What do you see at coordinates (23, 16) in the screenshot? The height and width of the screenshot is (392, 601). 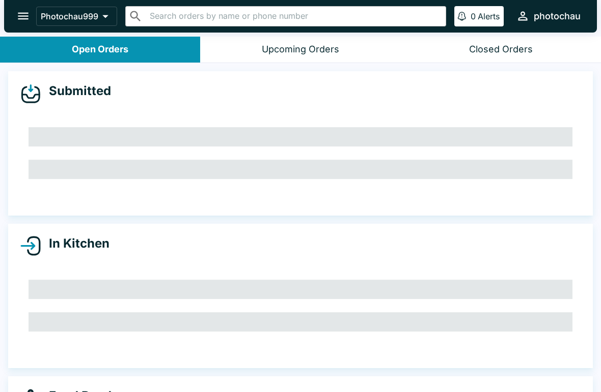 I see `button: open drawer` at bounding box center [23, 16].